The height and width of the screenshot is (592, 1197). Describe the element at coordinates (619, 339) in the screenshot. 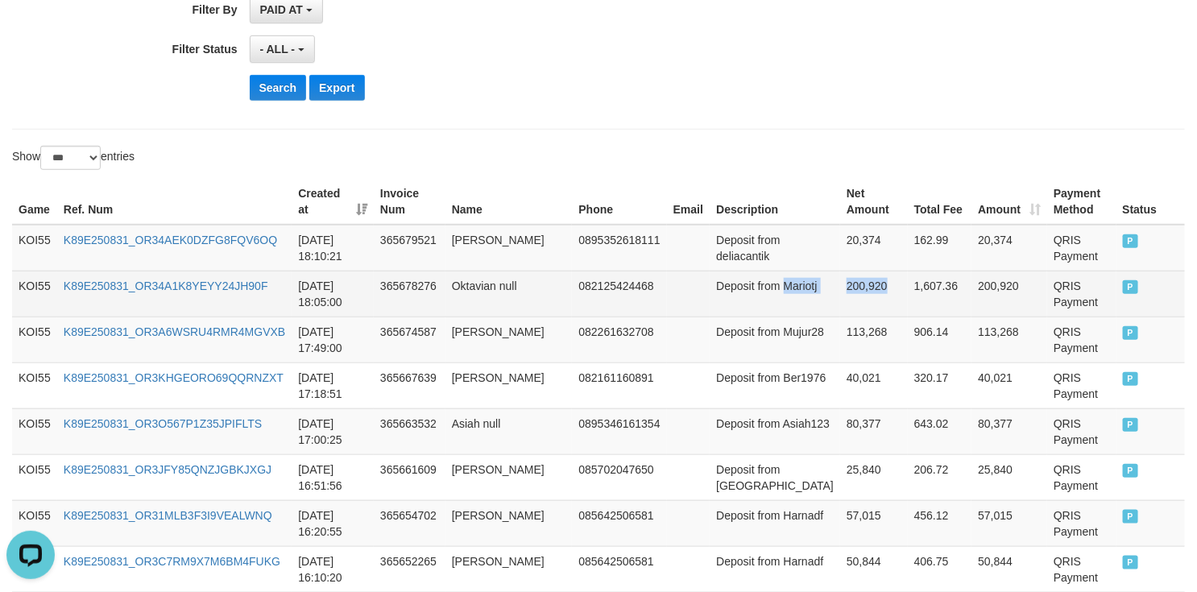

I see `td: 082261632708` at that location.